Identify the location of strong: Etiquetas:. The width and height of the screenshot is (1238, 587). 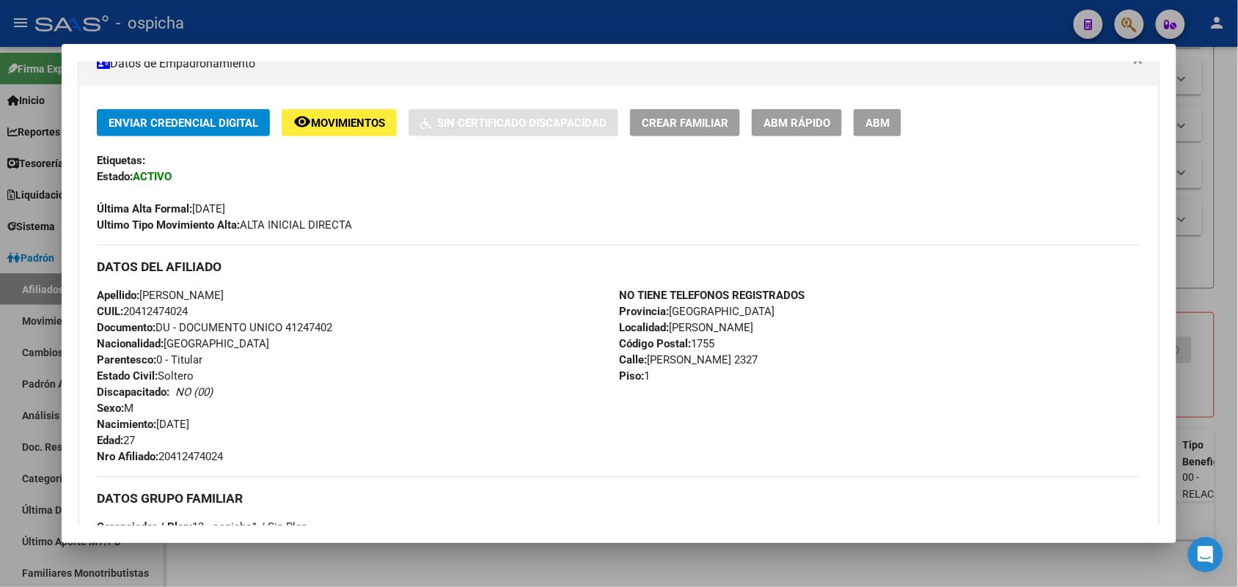
(121, 161).